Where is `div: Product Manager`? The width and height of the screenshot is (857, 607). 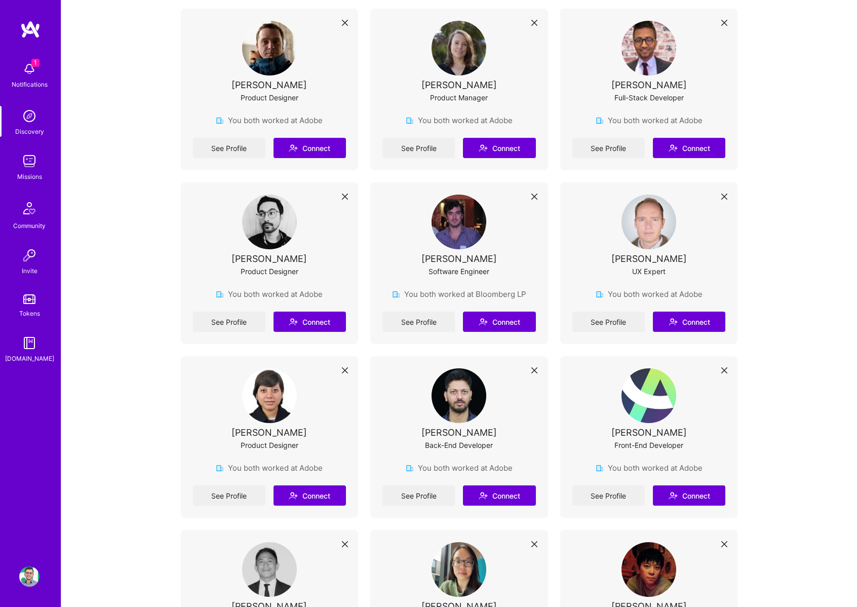
div: Product Manager is located at coordinates (459, 97).